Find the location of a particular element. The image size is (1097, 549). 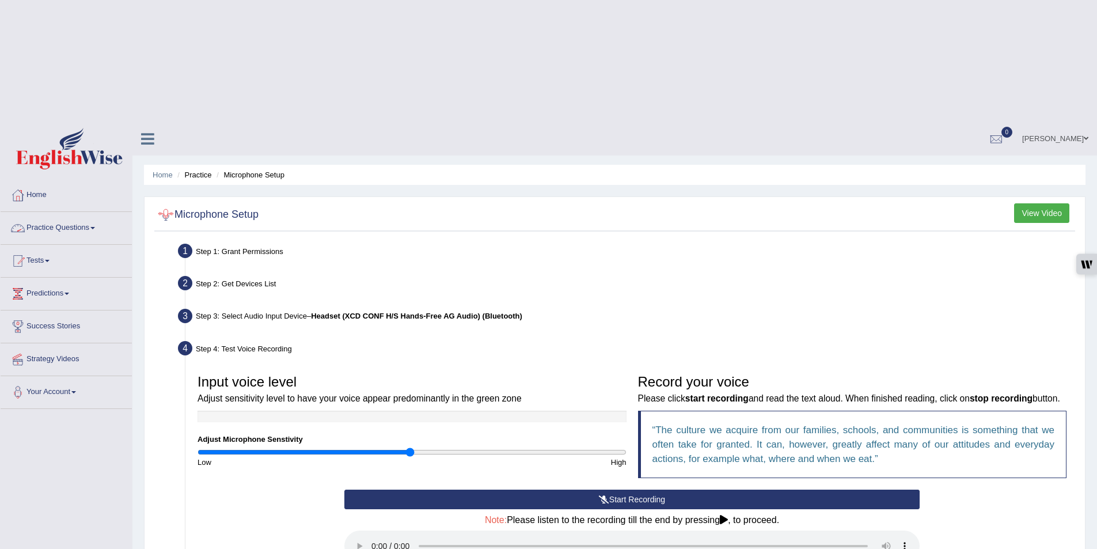

h2: Microphone Setup is located at coordinates (208, 215).